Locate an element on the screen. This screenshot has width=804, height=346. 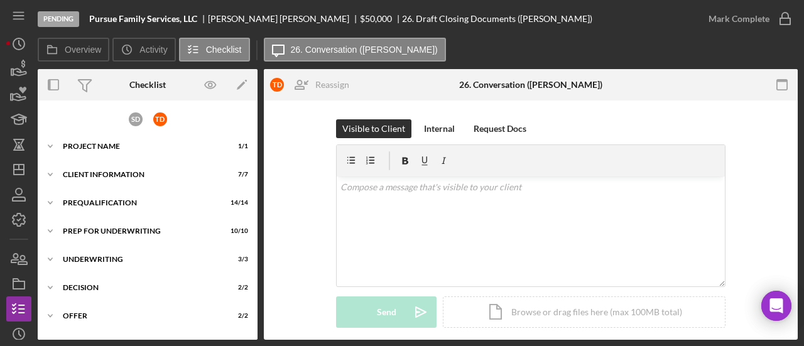
button: TDReassign is located at coordinates (313, 85).